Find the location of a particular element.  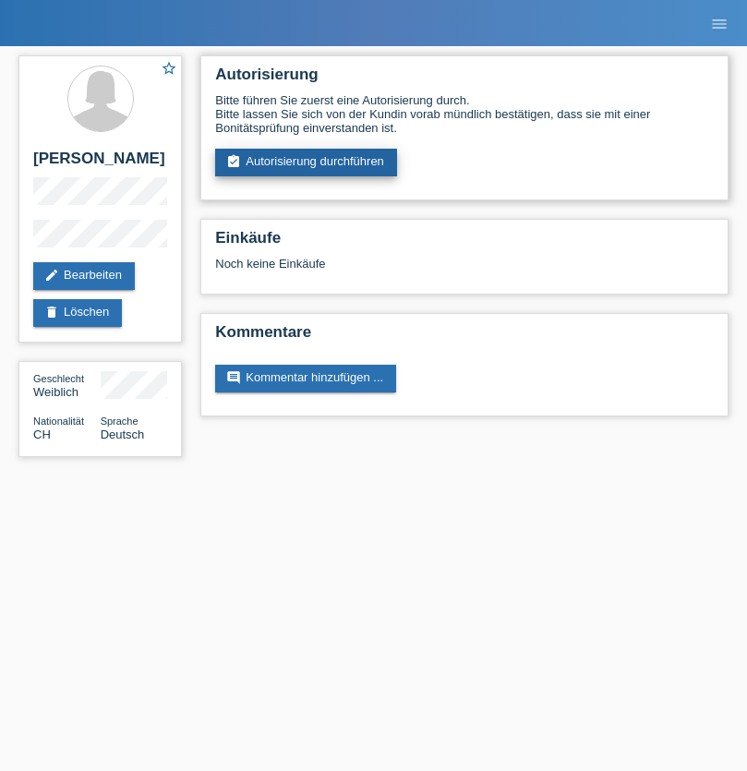

i: menu is located at coordinates (719, 24).